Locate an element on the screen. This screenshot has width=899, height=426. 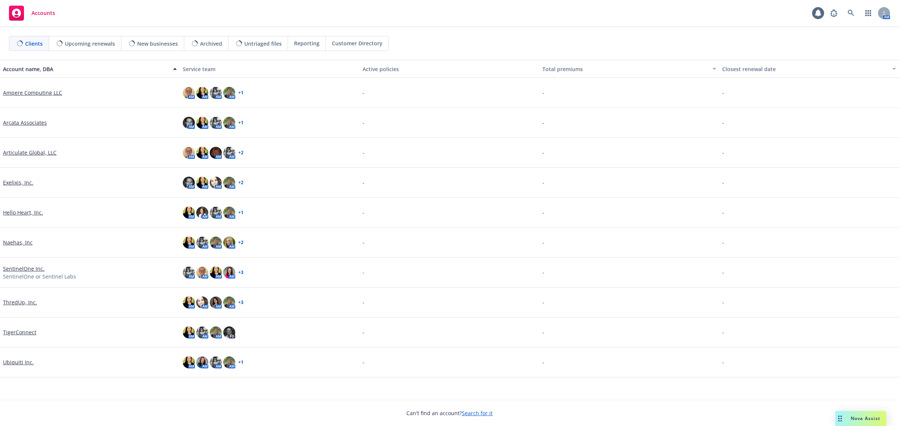
a: Accounts is located at coordinates (32, 13).